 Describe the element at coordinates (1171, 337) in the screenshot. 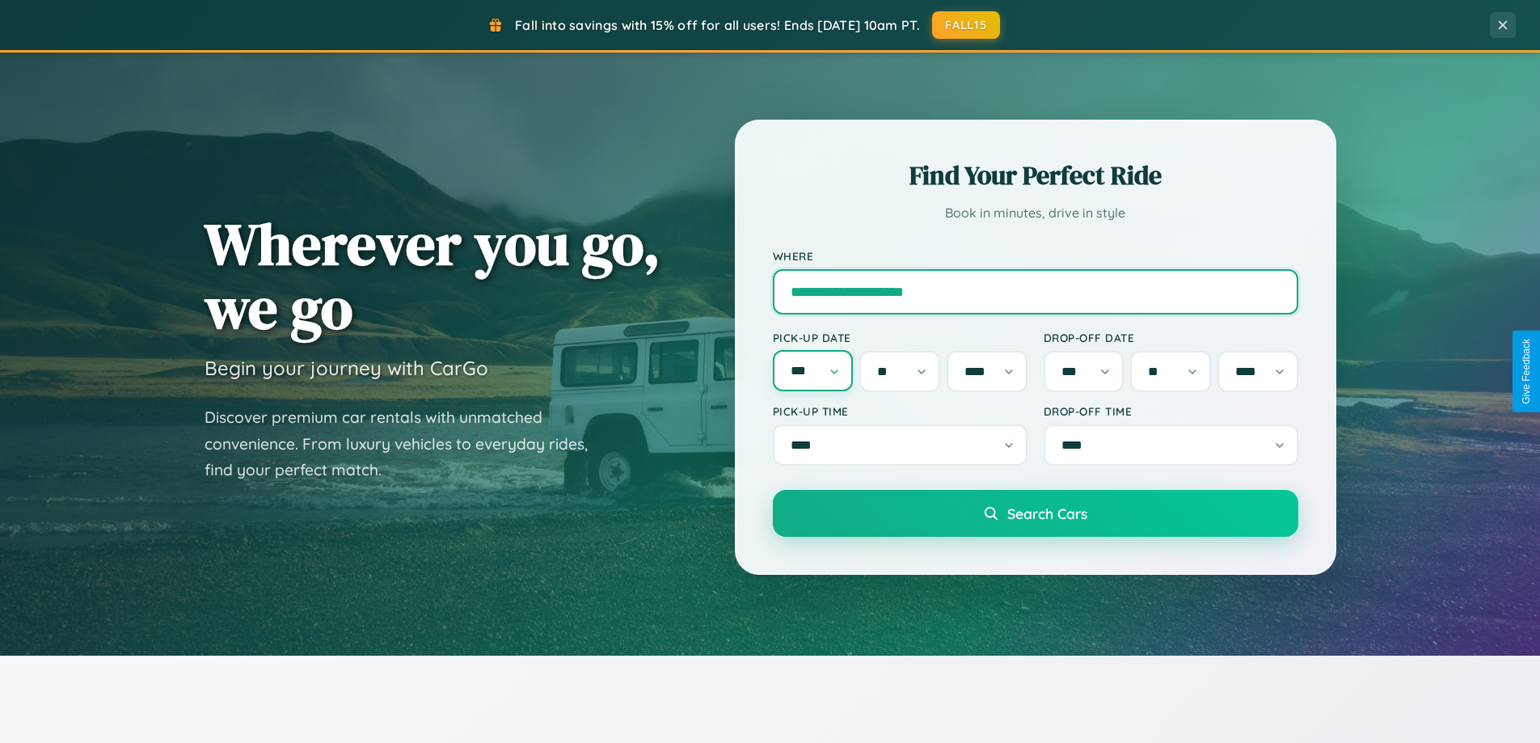

I see `label: Drop-off Date` at that location.